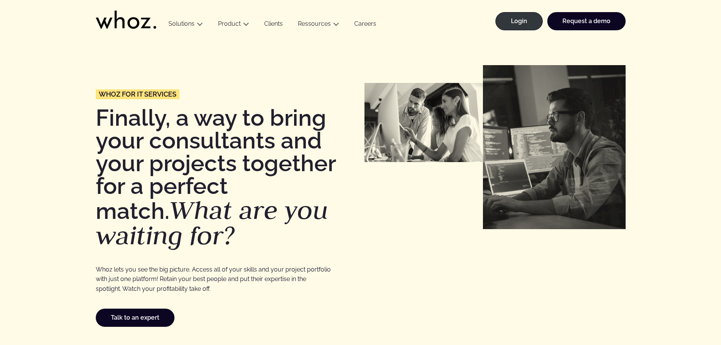 The image size is (721, 345). Describe the element at coordinates (554, 147) in the screenshot. I see `img: Sociétés numériques` at that location.